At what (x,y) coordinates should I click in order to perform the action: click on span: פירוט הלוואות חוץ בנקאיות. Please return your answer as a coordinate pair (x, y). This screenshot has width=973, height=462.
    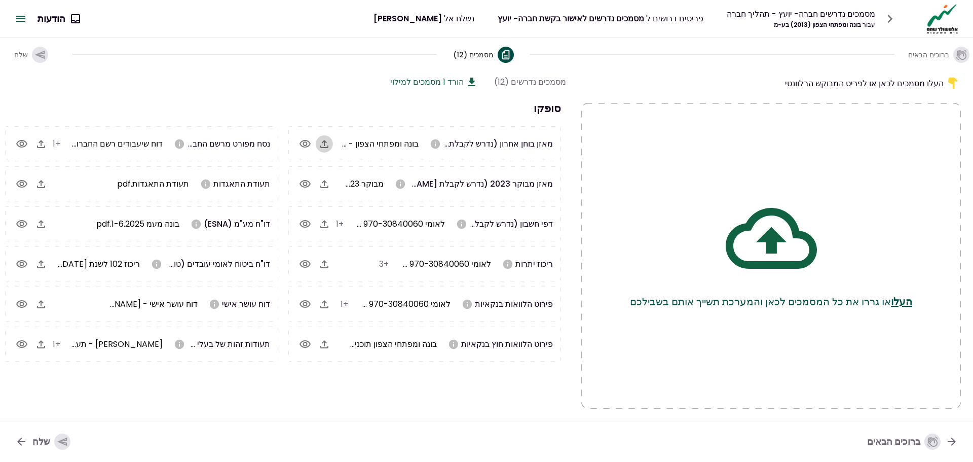
    Looking at the image, I should click on (507, 343).